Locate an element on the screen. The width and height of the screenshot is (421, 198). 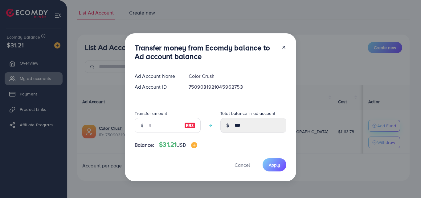
span: Apply is located at coordinates (274, 165).